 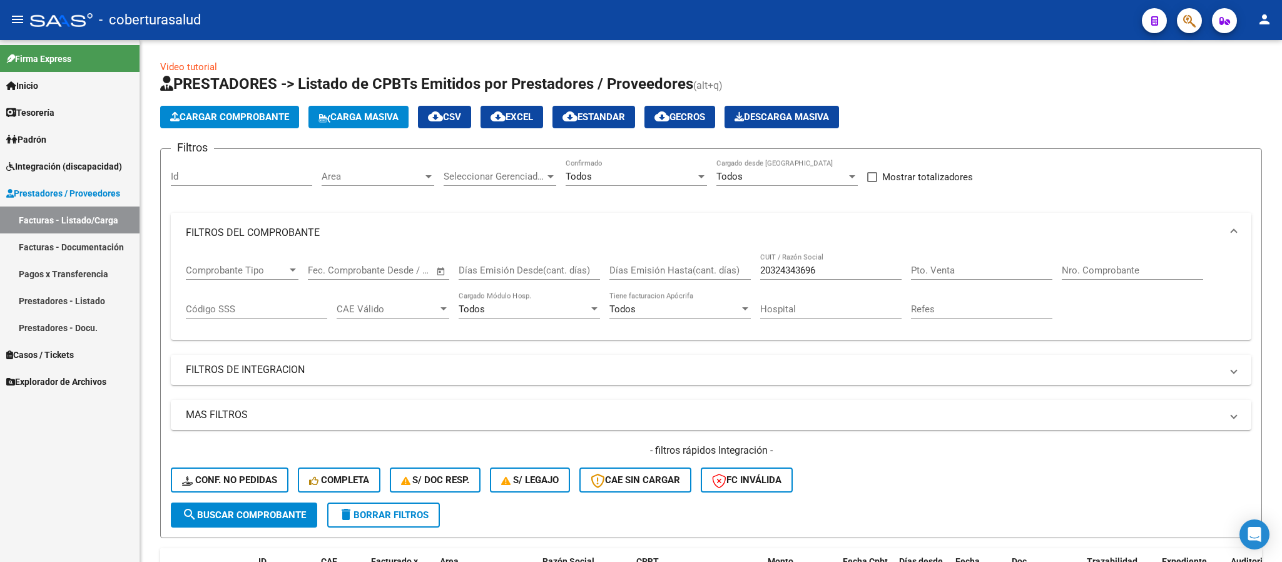 What do you see at coordinates (444, 117) in the screenshot?
I see `span: CSV` at bounding box center [444, 117].